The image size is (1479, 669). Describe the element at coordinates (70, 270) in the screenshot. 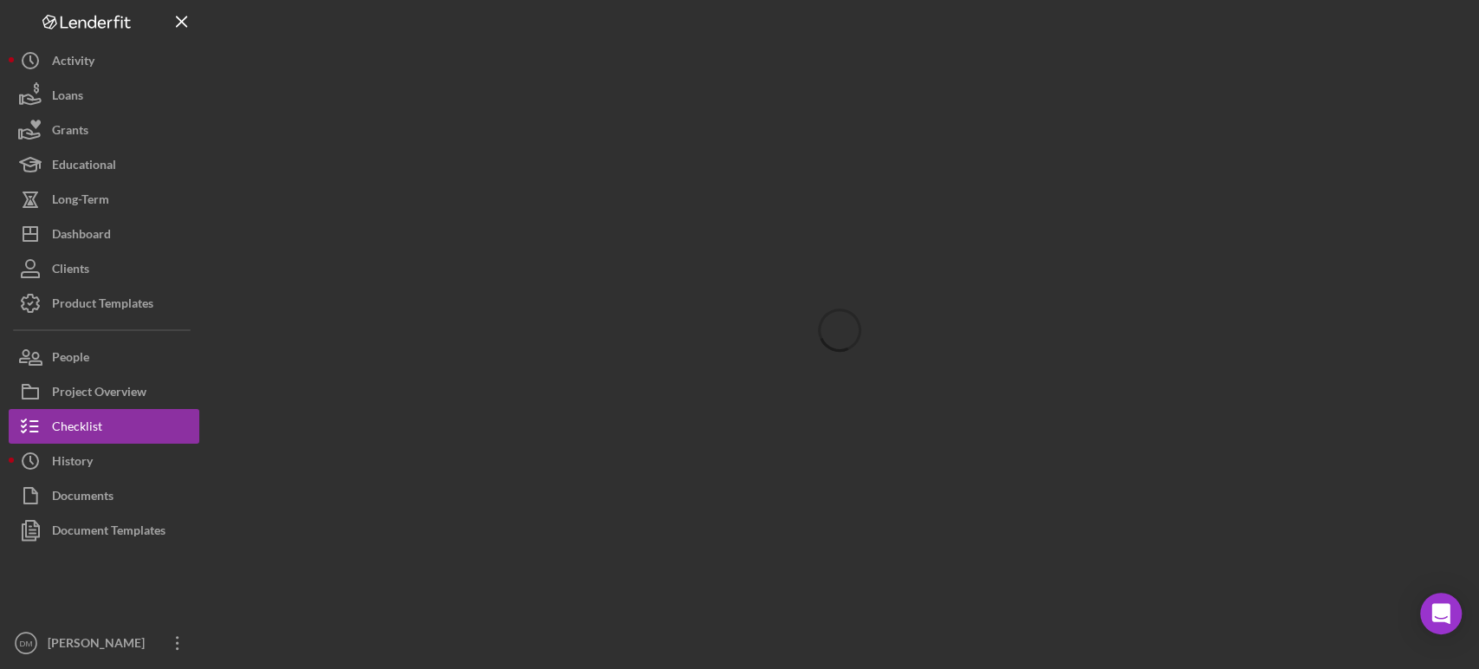

I see `div: Clients` at that location.